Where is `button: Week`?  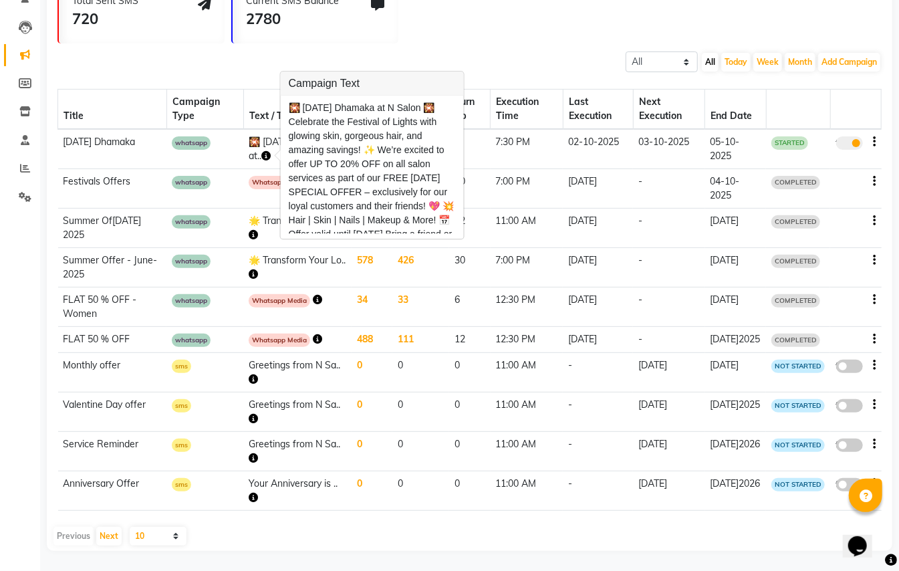
button: Week is located at coordinates (768, 62).